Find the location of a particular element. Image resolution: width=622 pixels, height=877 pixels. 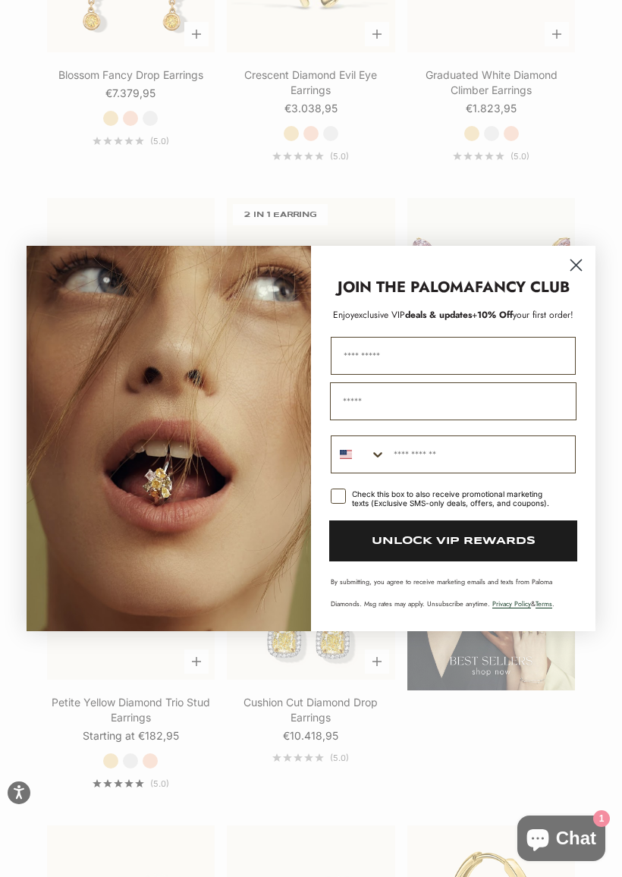

strong: JOIN THE PALOMA is located at coordinates (406, 287).